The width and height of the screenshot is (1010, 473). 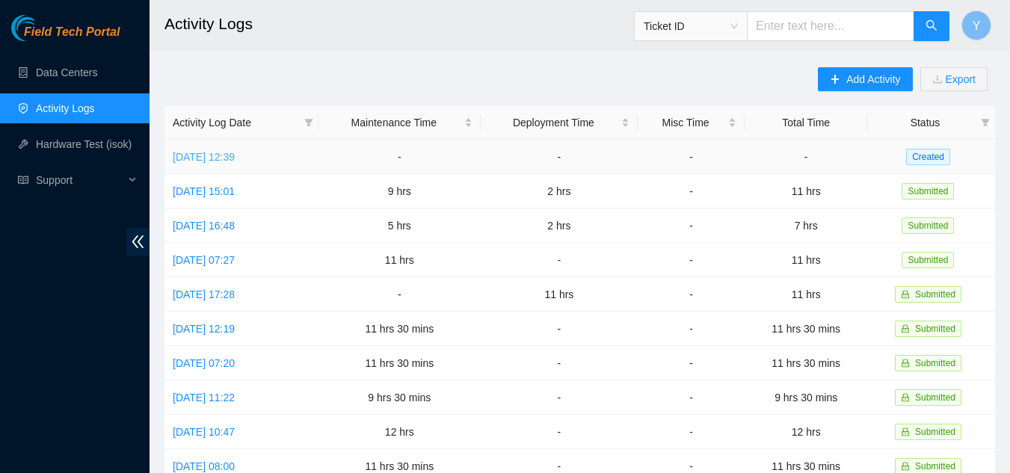 I want to click on th: Total Time, so click(x=806, y=123).